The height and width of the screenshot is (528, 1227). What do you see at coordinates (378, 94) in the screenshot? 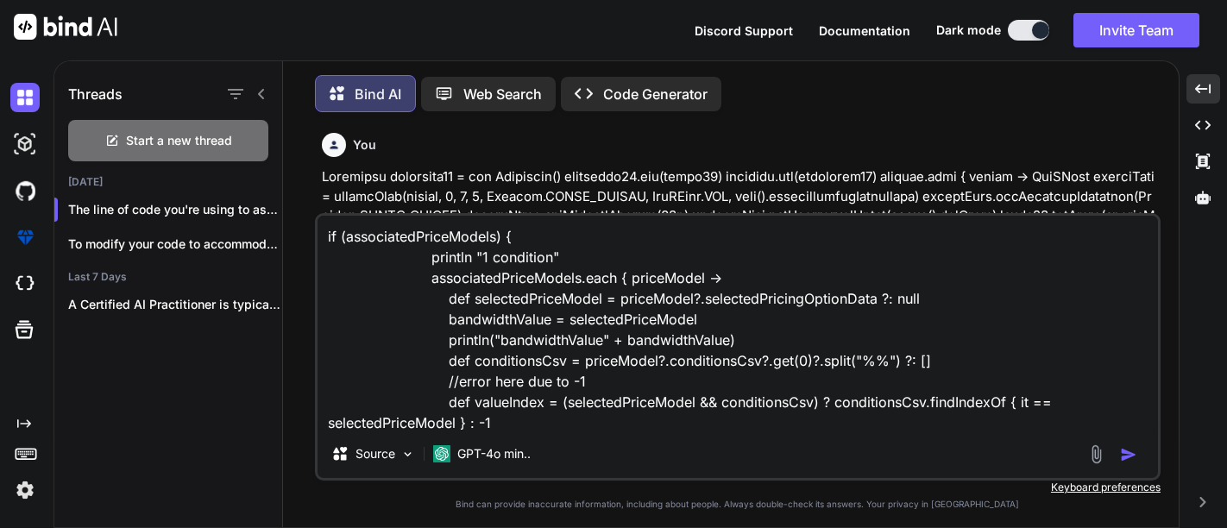
I see `p: Bind AI` at bounding box center [378, 94].